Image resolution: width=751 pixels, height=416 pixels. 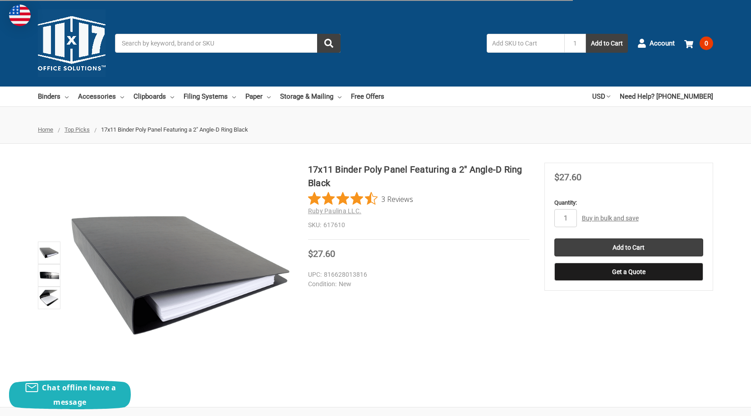 What do you see at coordinates (418, 225) in the screenshot?
I see `dd: 617610` at bounding box center [418, 225].